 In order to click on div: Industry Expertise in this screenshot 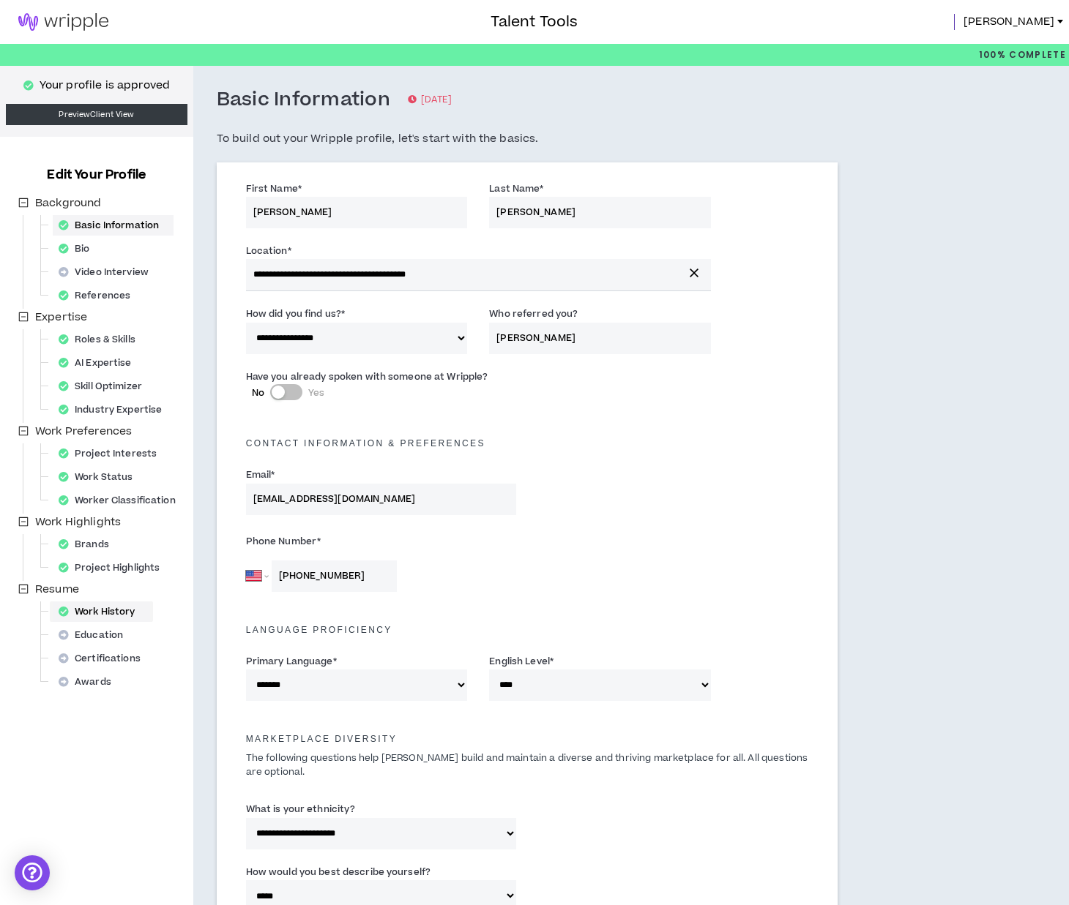, I will do `click(114, 410)`.